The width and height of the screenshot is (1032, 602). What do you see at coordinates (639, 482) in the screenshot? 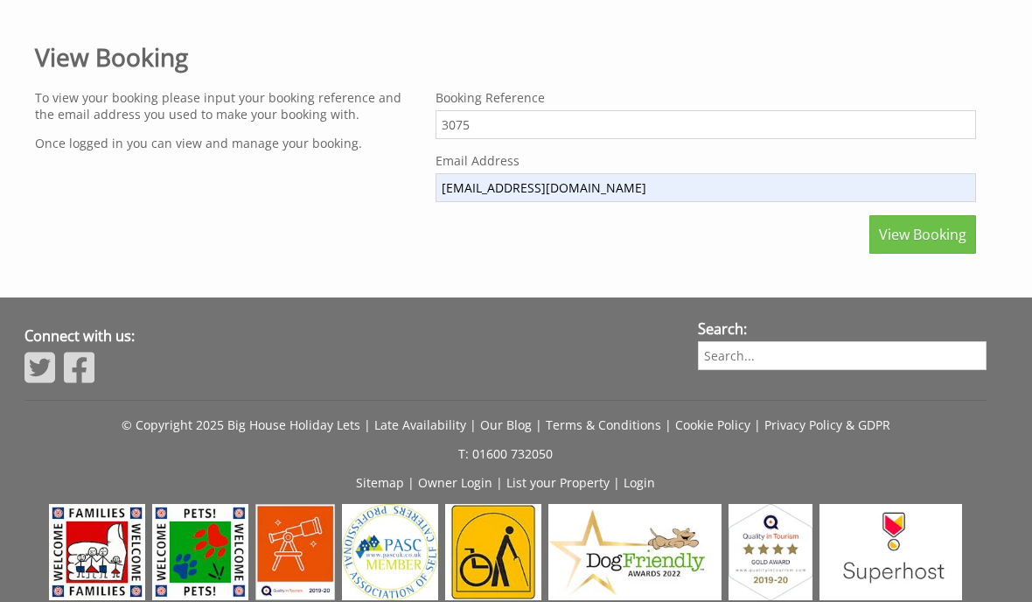
I see `a: Login` at bounding box center [639, 482].